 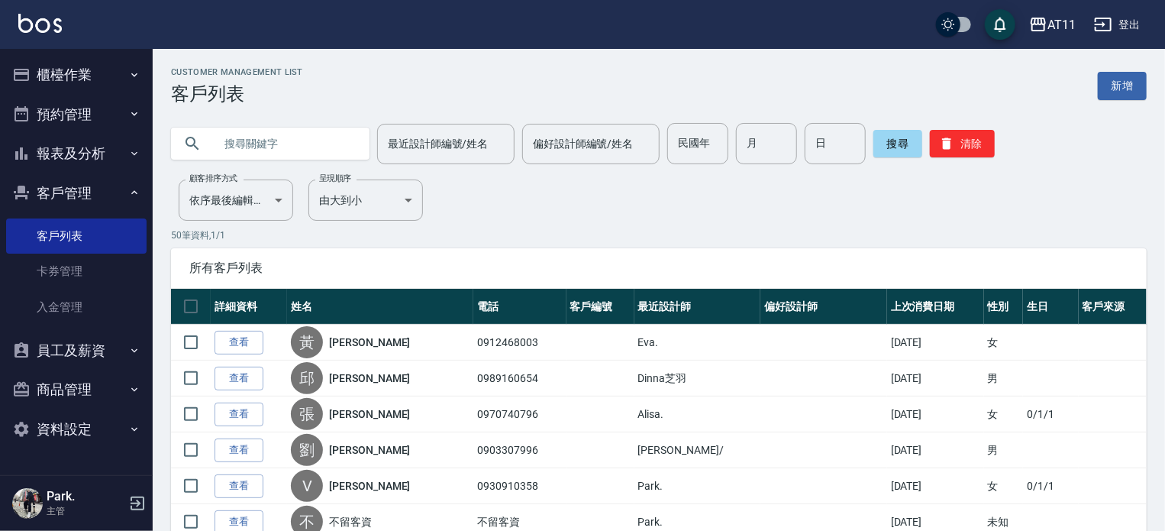 What do you see at coordinates (698, 306) in the screenshot?
I see `th: 最近設計師` at bounding box center [698, 306].